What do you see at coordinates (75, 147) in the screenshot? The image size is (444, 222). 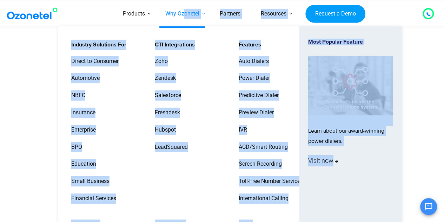 I see `a: BPO` at bounding box center [75, 147].